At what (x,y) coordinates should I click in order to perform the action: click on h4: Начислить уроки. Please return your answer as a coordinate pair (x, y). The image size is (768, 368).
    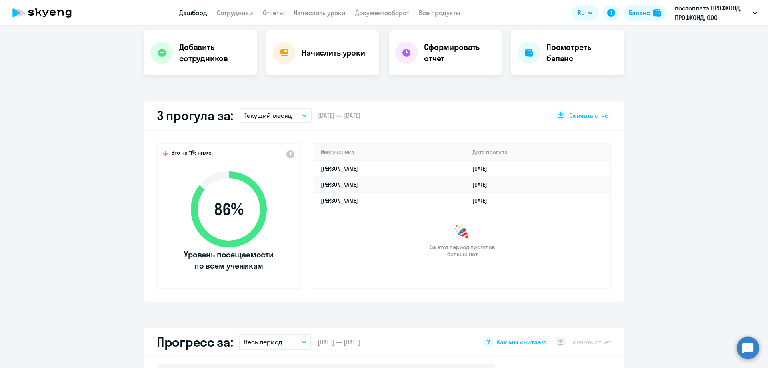
    Looking at the image, I should click on (333, 53).